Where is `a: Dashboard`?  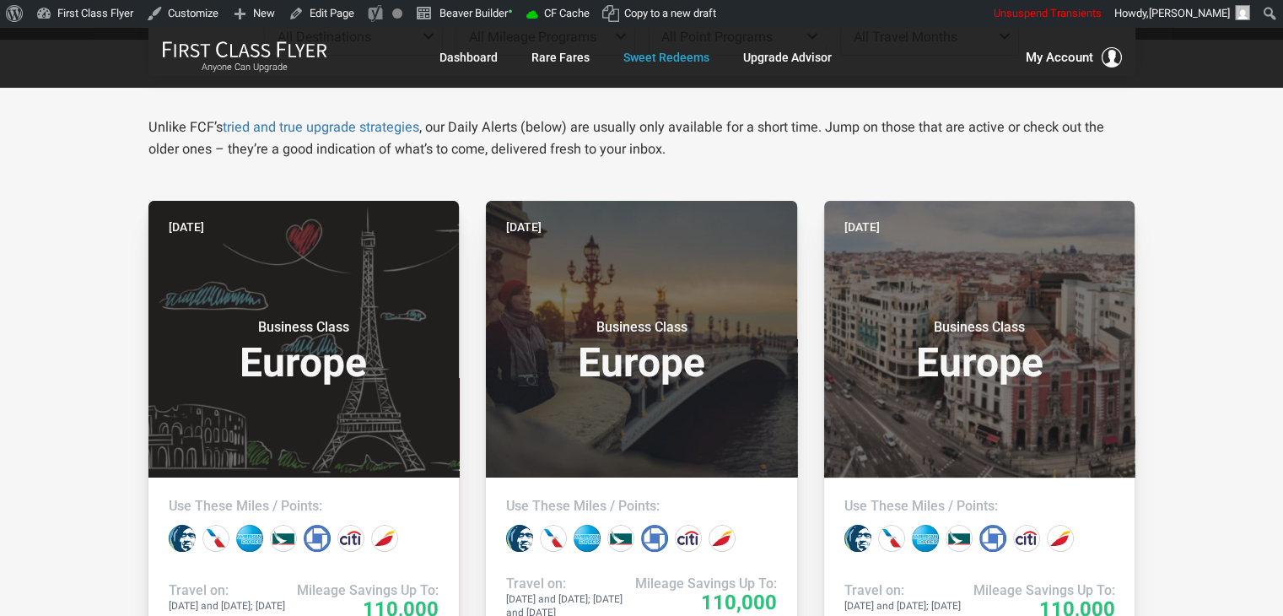 a: Dashboard is located at coordinates (468, 57).